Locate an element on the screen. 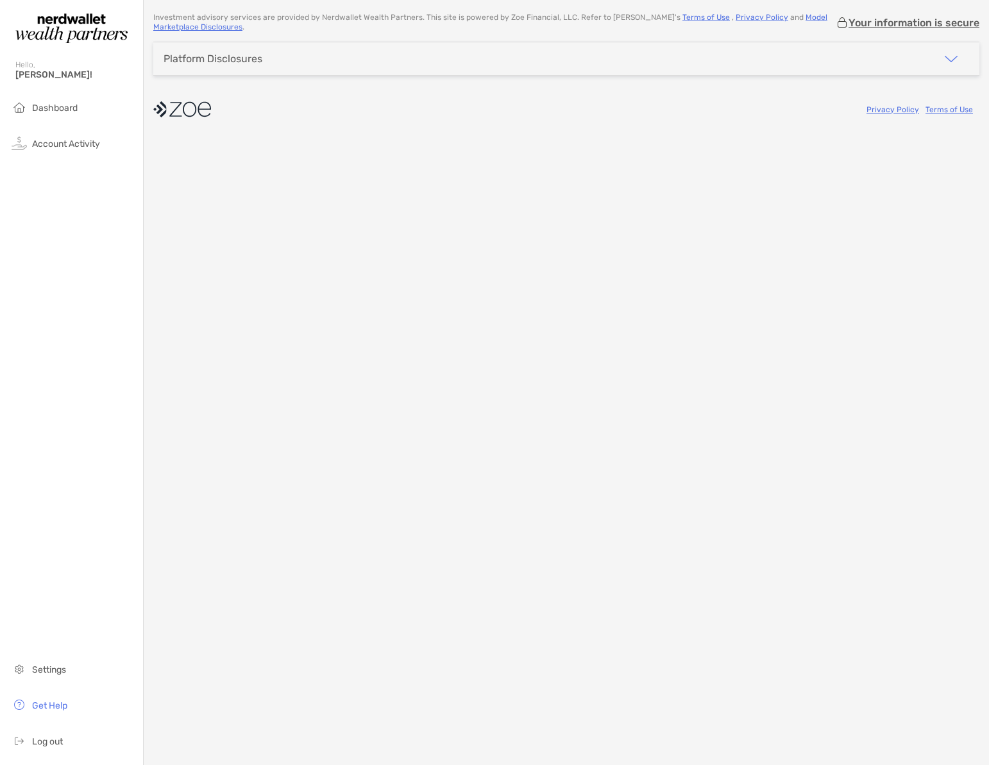 This screenshot has width=989, height=765. a: Model Marketplace Disclosures is located at coordinates (490, 22).